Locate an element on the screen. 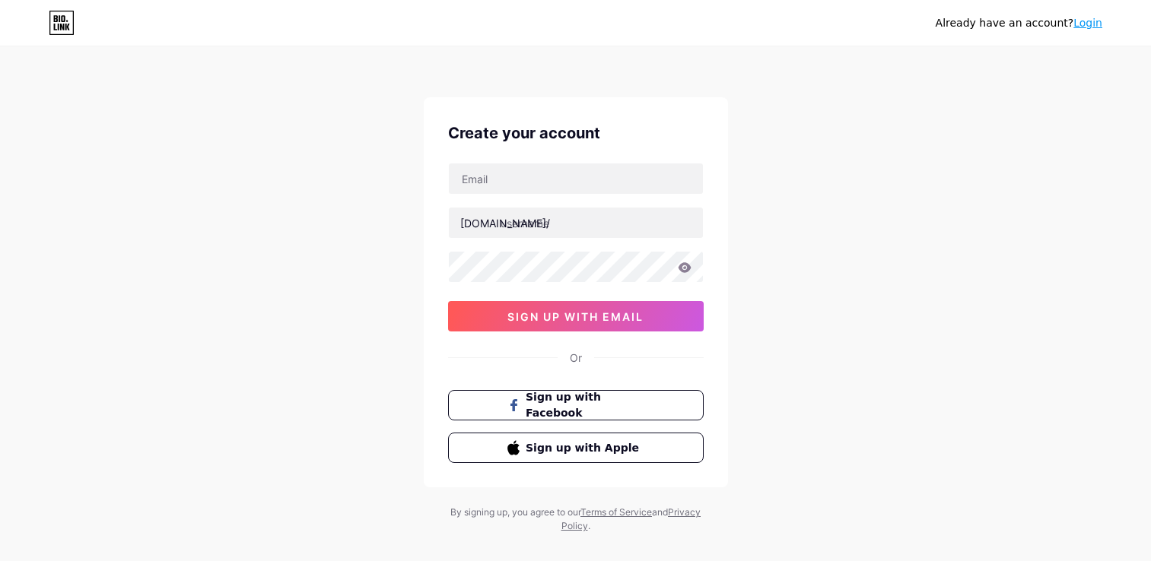 This screenshot has width=1151, height=561. button: Sign up with Facebook is located at coordinates (576, 405).